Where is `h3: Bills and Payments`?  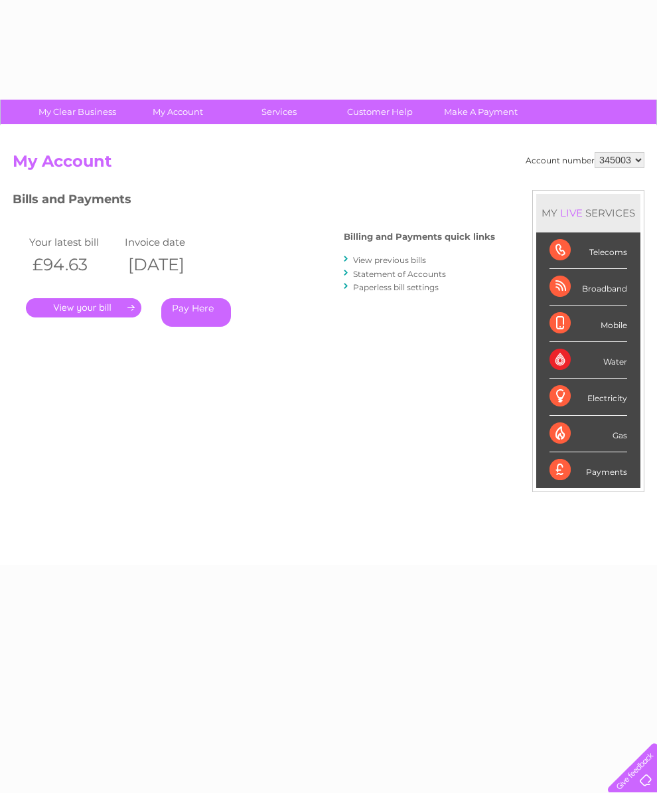
h3: Bills and Payments is located at coordinates (254, 201).